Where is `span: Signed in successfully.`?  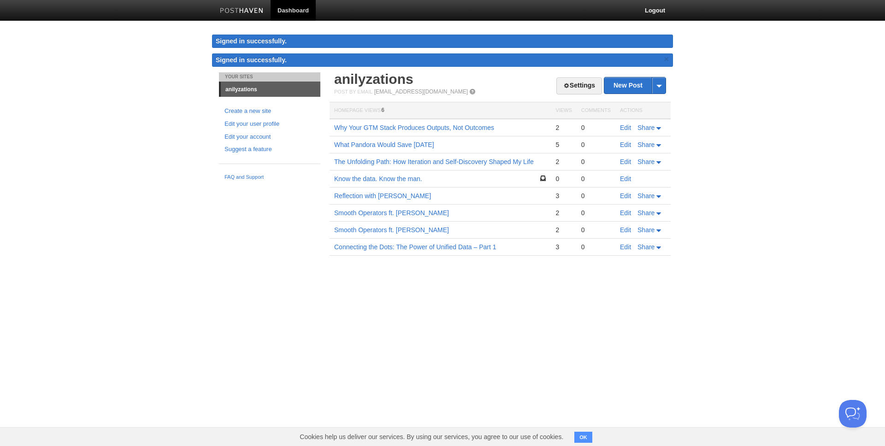
span: Signed in successfully. is located at coordinates (251, 60).